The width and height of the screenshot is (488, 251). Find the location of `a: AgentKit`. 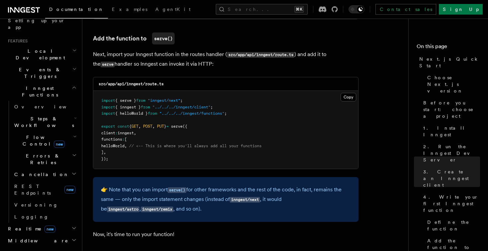

a: AgentKit is located at coordinates (173, 10).